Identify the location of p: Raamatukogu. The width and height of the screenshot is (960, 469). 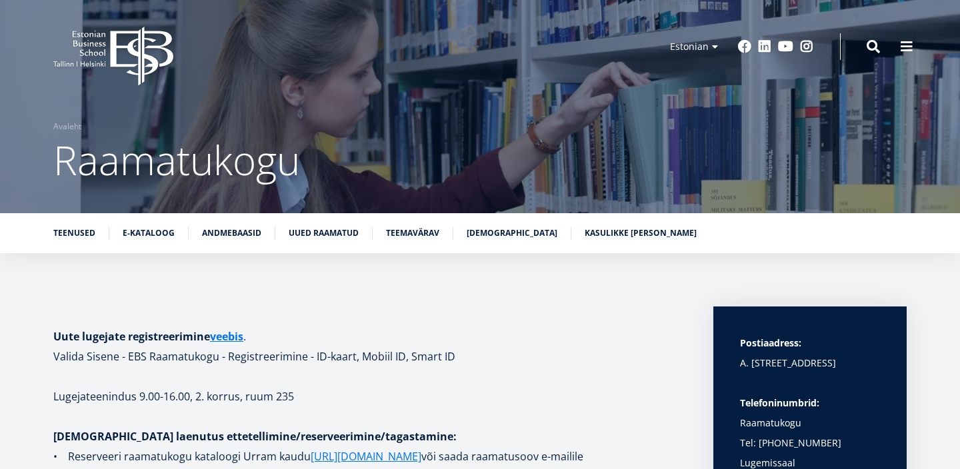
(810, 413).